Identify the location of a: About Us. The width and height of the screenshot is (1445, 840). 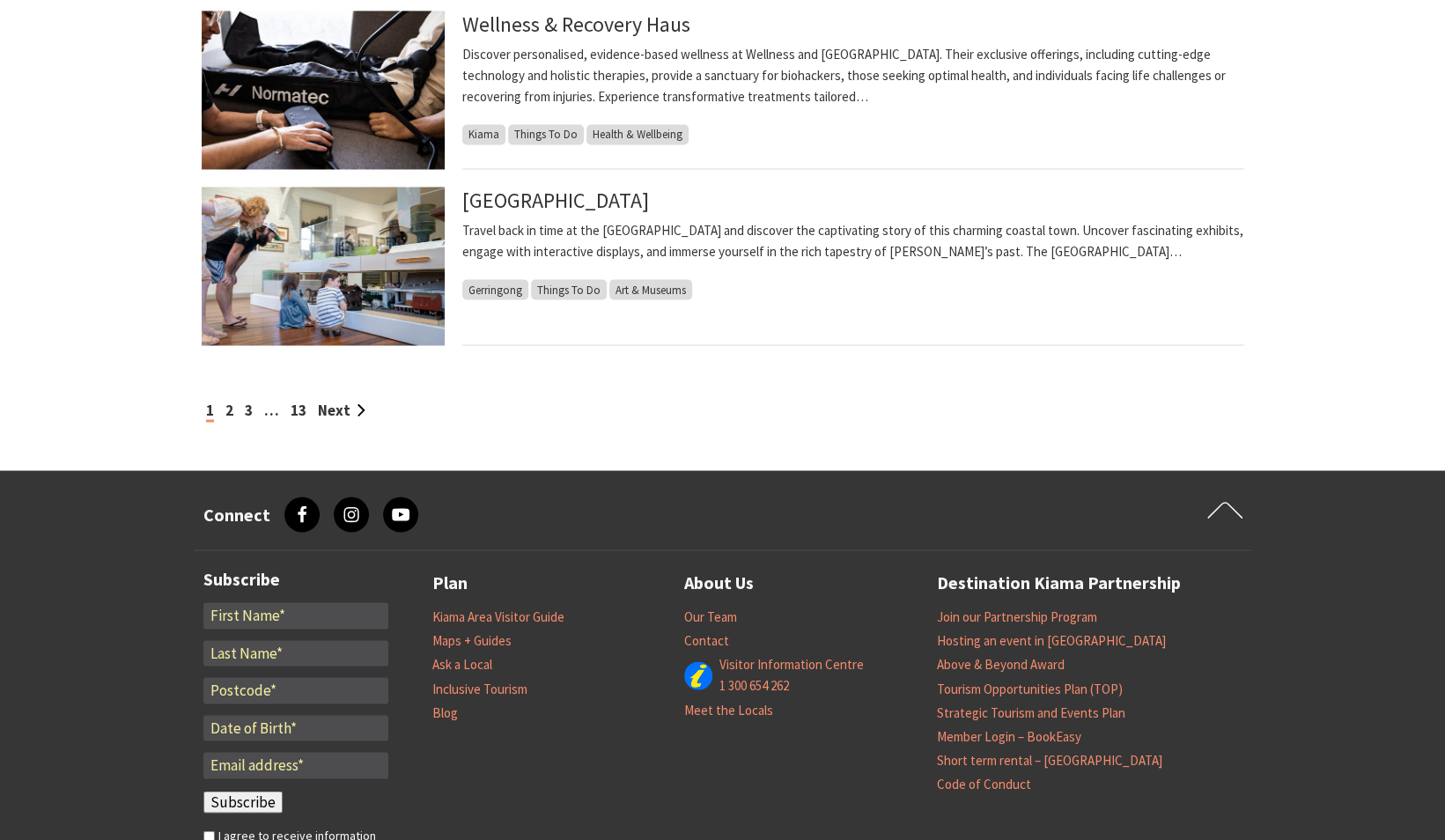
(718, 582).